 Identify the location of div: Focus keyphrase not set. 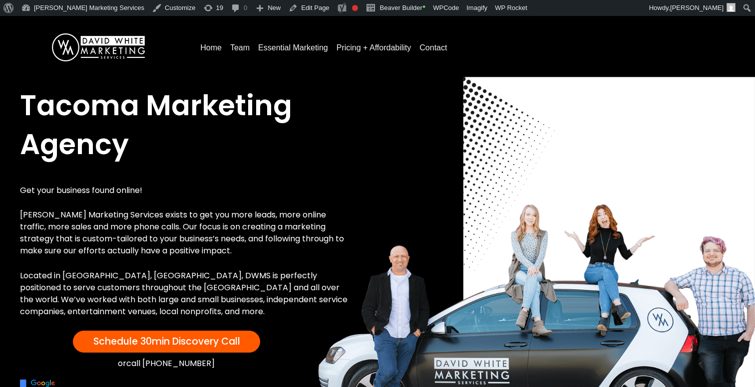
(355, 8).